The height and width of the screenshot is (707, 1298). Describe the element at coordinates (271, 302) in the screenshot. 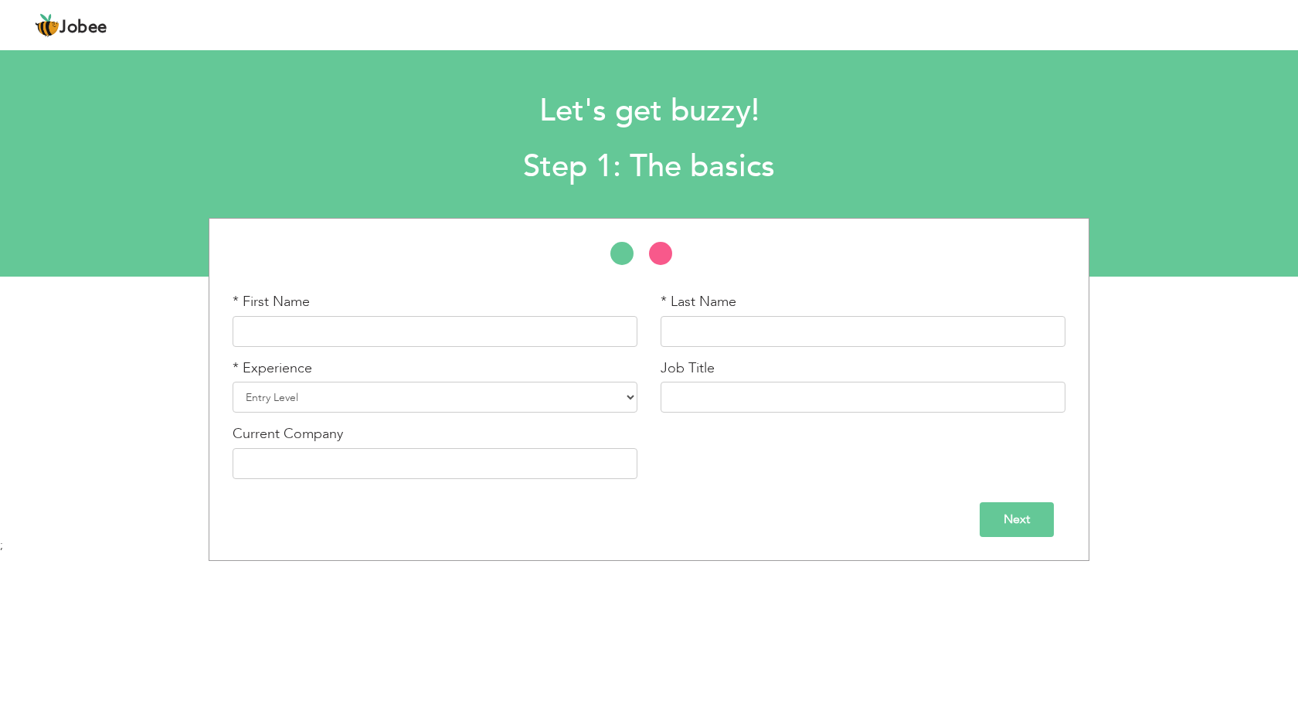

I see `label: * First Name` at that location.